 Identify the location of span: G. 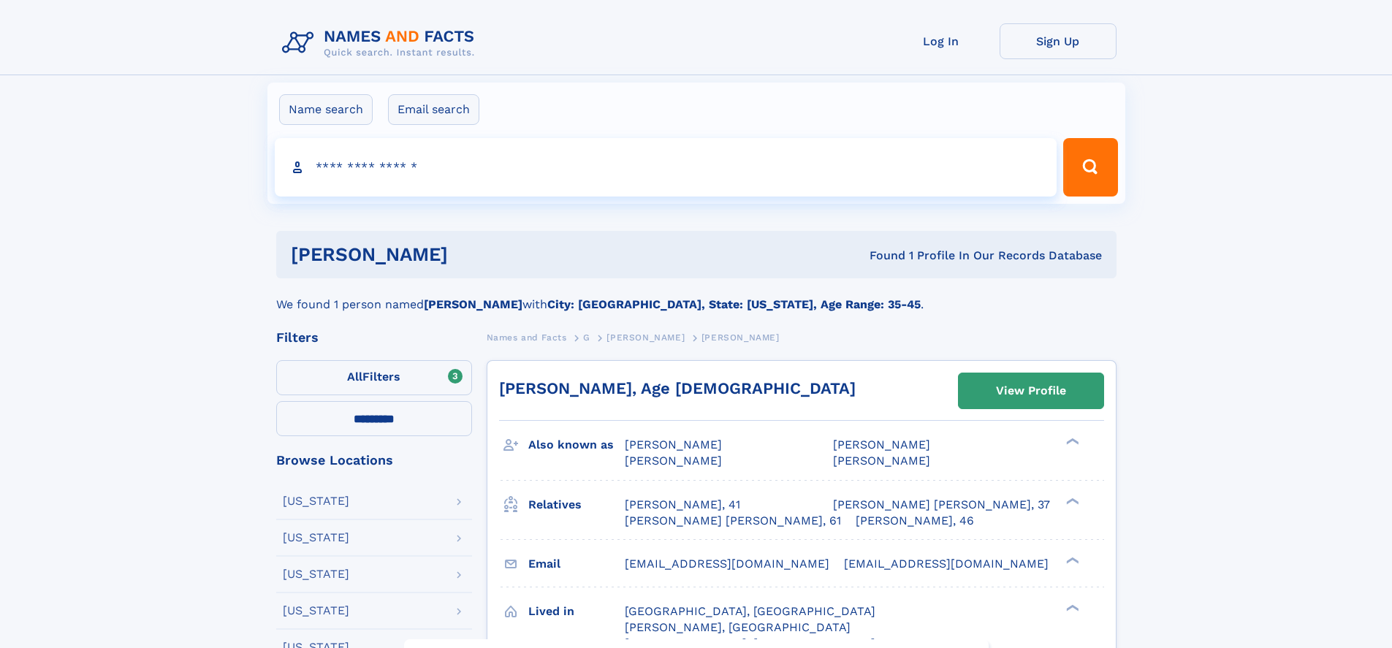
(587, 338).